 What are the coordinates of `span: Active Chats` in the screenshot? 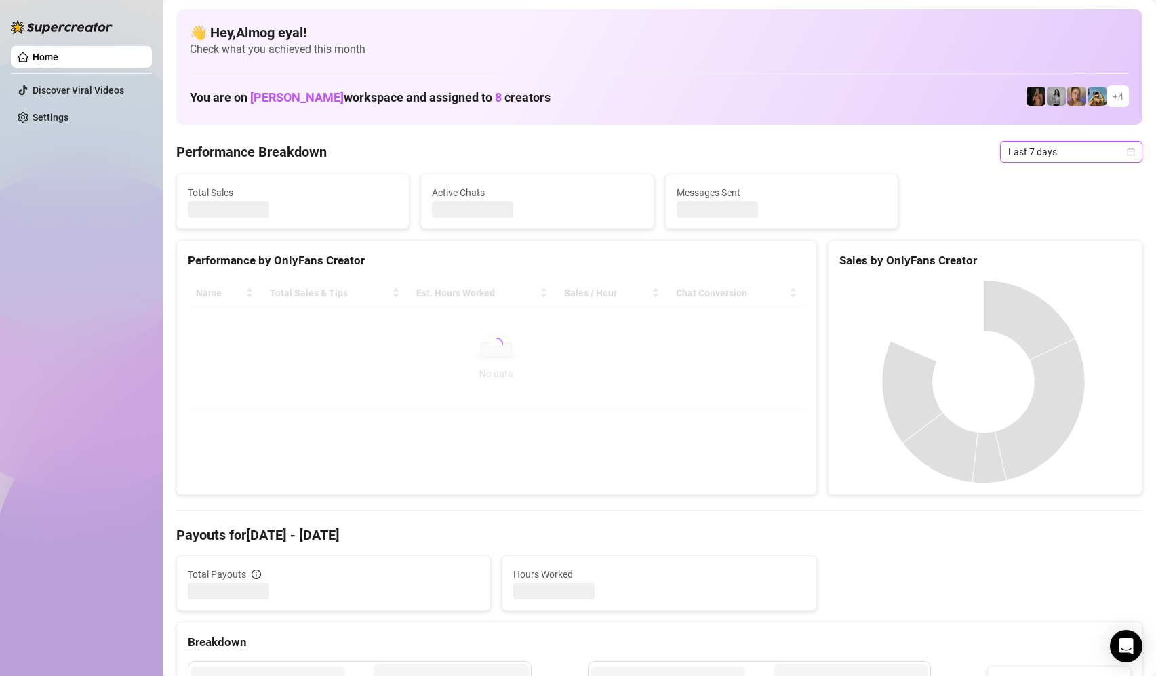 It's located at (537, 193).